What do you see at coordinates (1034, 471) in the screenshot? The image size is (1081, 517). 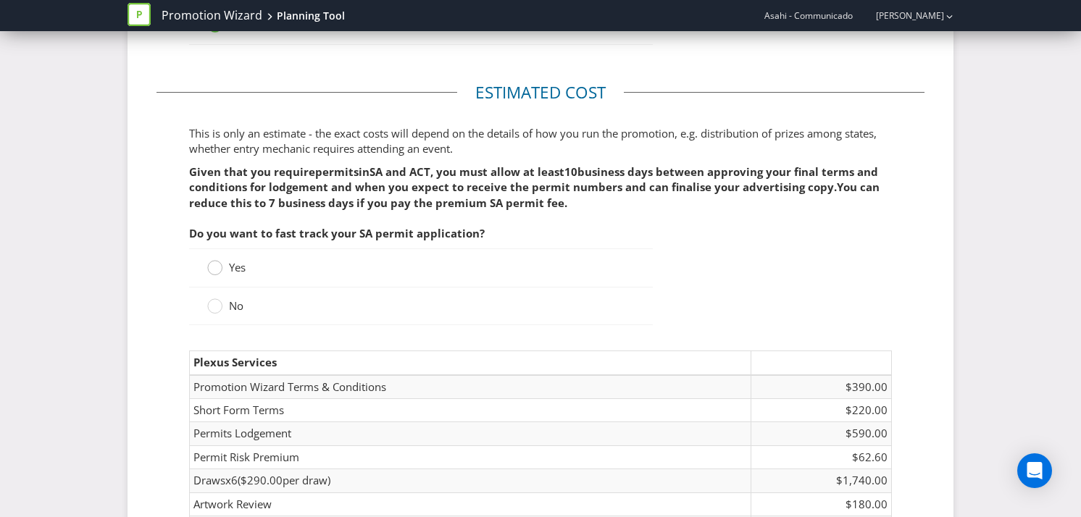 I see `div: Open Intercom Messenger` at bounding box center [1034, 471].